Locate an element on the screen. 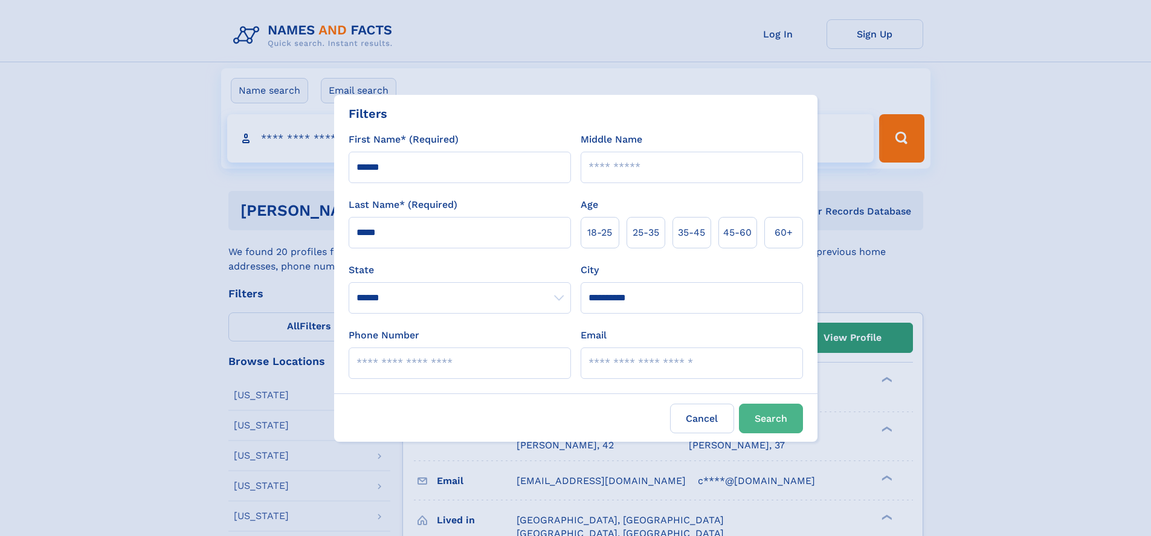 The width and height of the screenshot is (1151, 536). label: Middle Name is located at coordinates (611, 140).